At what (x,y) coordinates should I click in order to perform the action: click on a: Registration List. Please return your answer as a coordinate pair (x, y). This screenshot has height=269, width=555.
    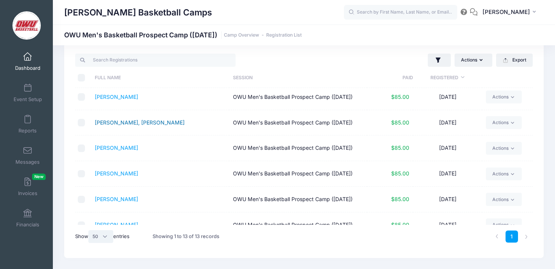
    Looking at the image, I should click on (284, 35).